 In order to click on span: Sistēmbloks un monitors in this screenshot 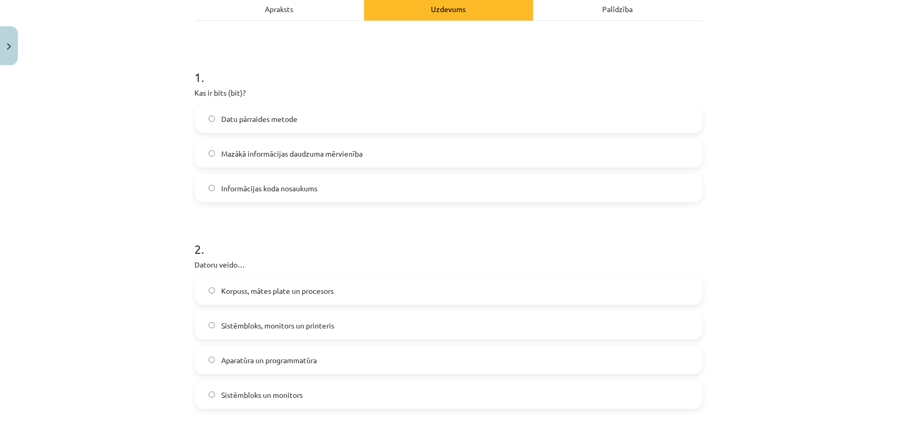, I will do `click(262, 395)`.